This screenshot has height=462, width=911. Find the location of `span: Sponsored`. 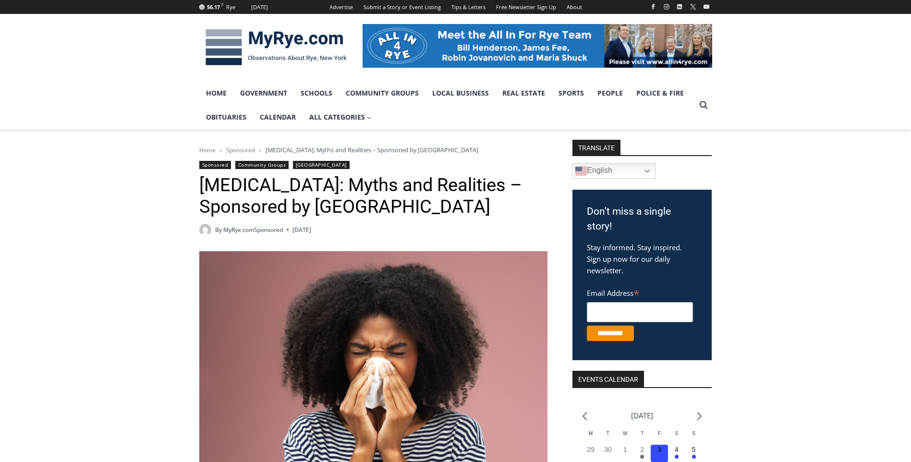

span: Sponsored is located at coordinates (241, 150).